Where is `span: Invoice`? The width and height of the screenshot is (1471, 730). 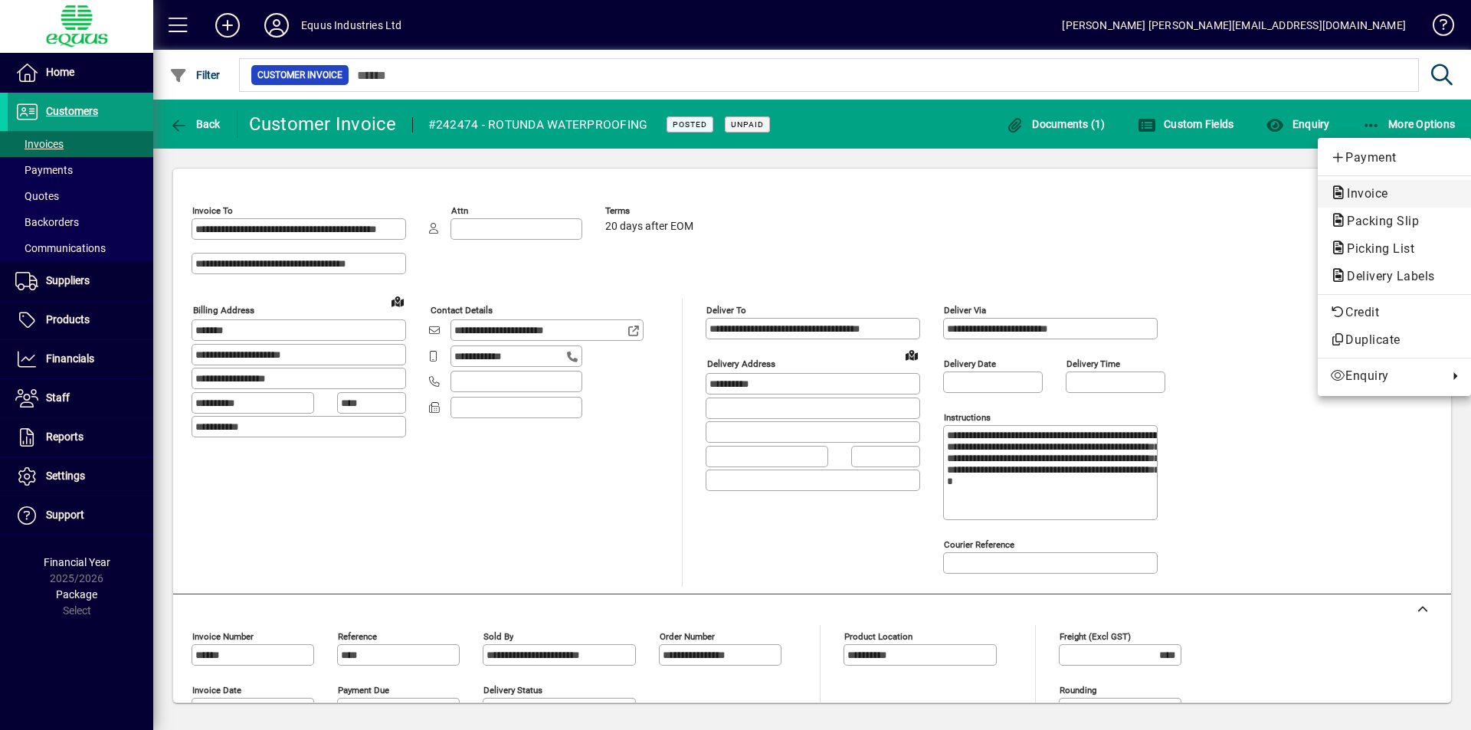
span: Invoice is located at coordinates (1363, 193).